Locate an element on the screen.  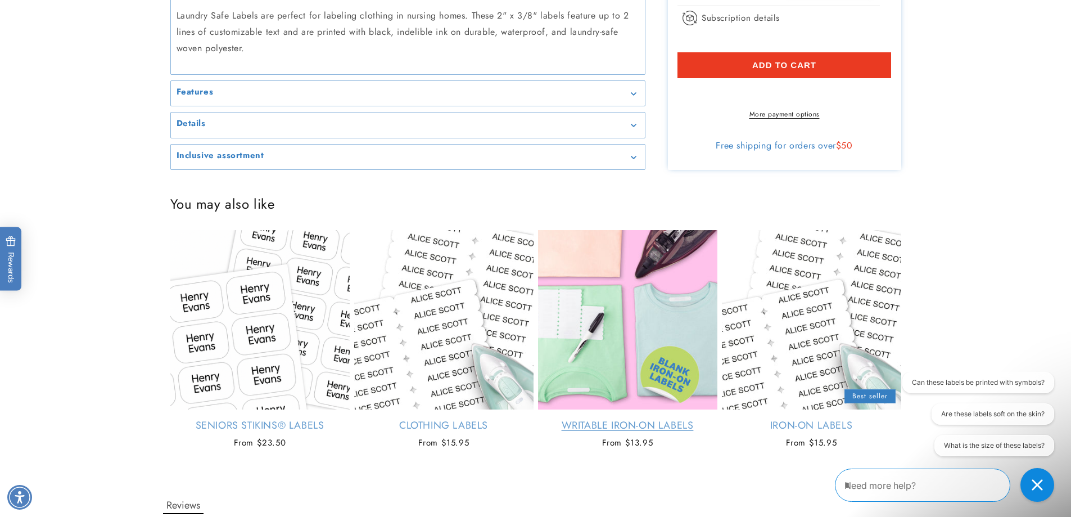
a: Iron-On Labels is located at coordinates (811, 425).